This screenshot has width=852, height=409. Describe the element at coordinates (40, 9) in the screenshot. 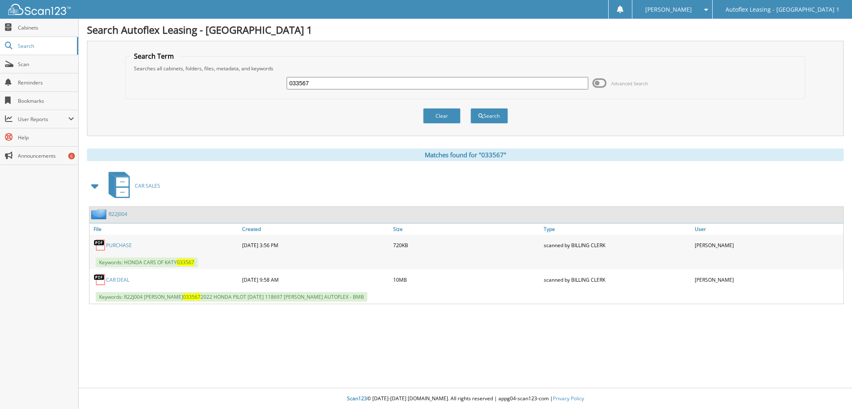

I see `img: scan123-logo-white.svg` at that location.